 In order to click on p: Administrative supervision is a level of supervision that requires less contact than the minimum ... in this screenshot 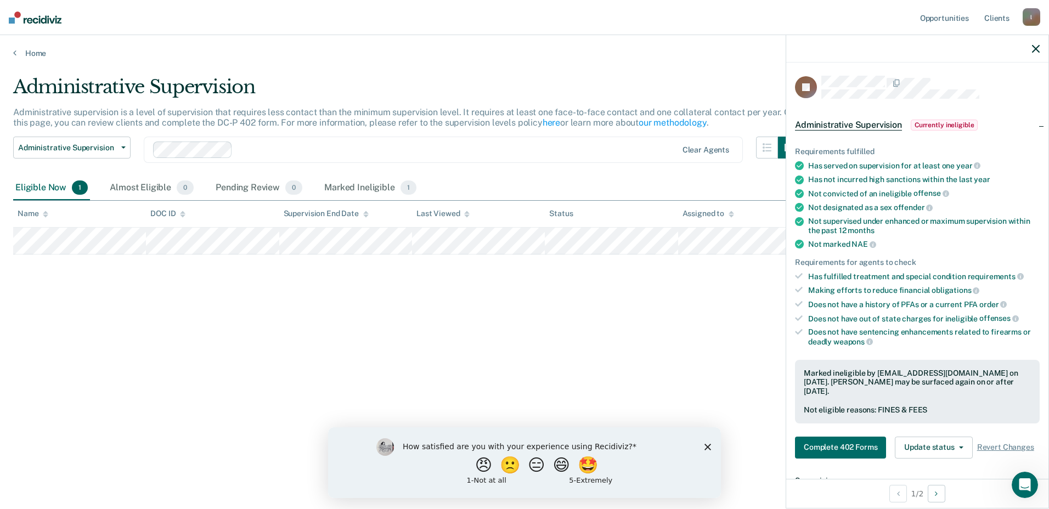, I will do `click(405, 117)`.